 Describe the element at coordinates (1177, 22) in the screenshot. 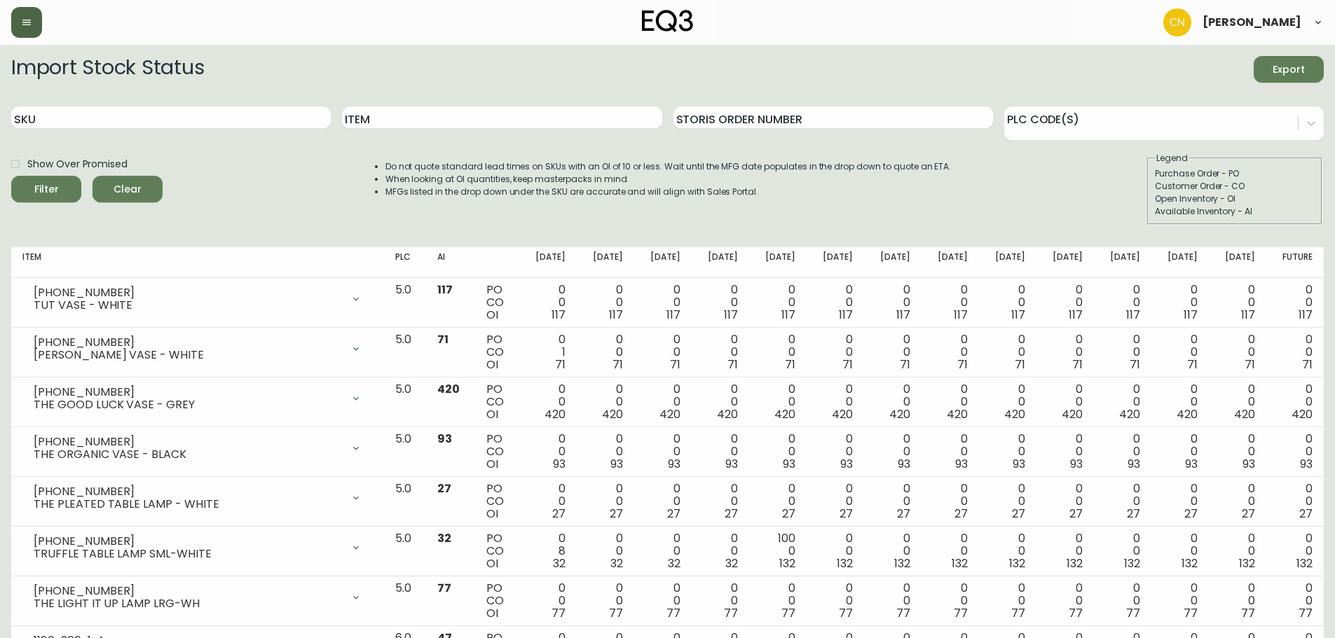

I see `img: c84cfeac70e636aa0953565b6890594c` at that location.